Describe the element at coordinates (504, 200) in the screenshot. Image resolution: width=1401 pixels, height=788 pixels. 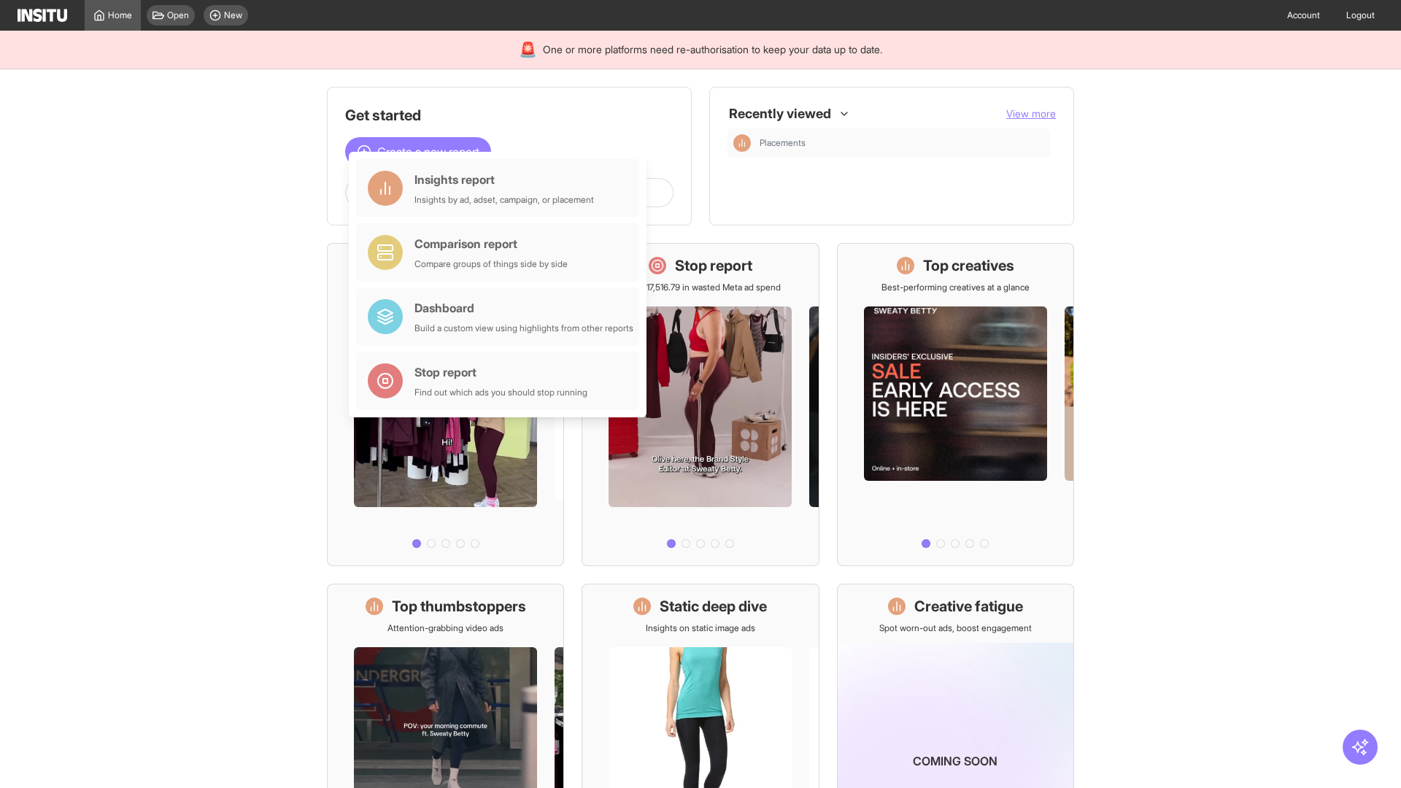
I see `div: Insights by ad, adset, campaign, or placement` at that location.